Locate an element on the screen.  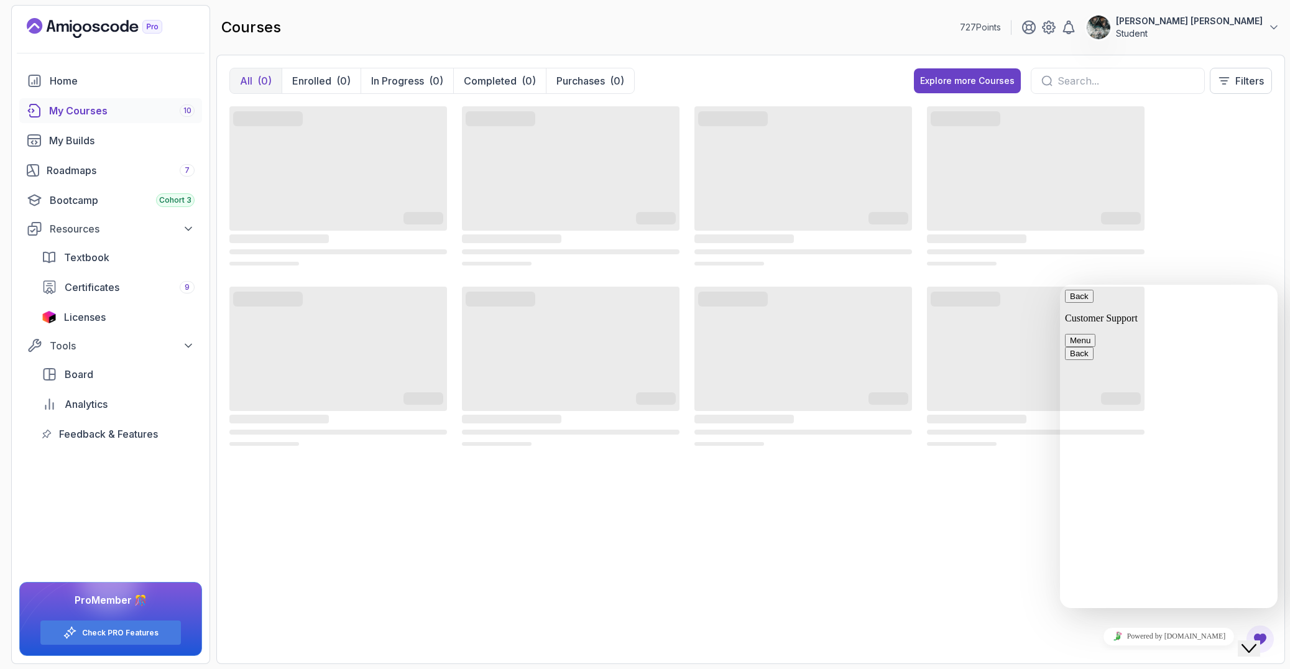
a: certificates is located at coordinates (118, 287).